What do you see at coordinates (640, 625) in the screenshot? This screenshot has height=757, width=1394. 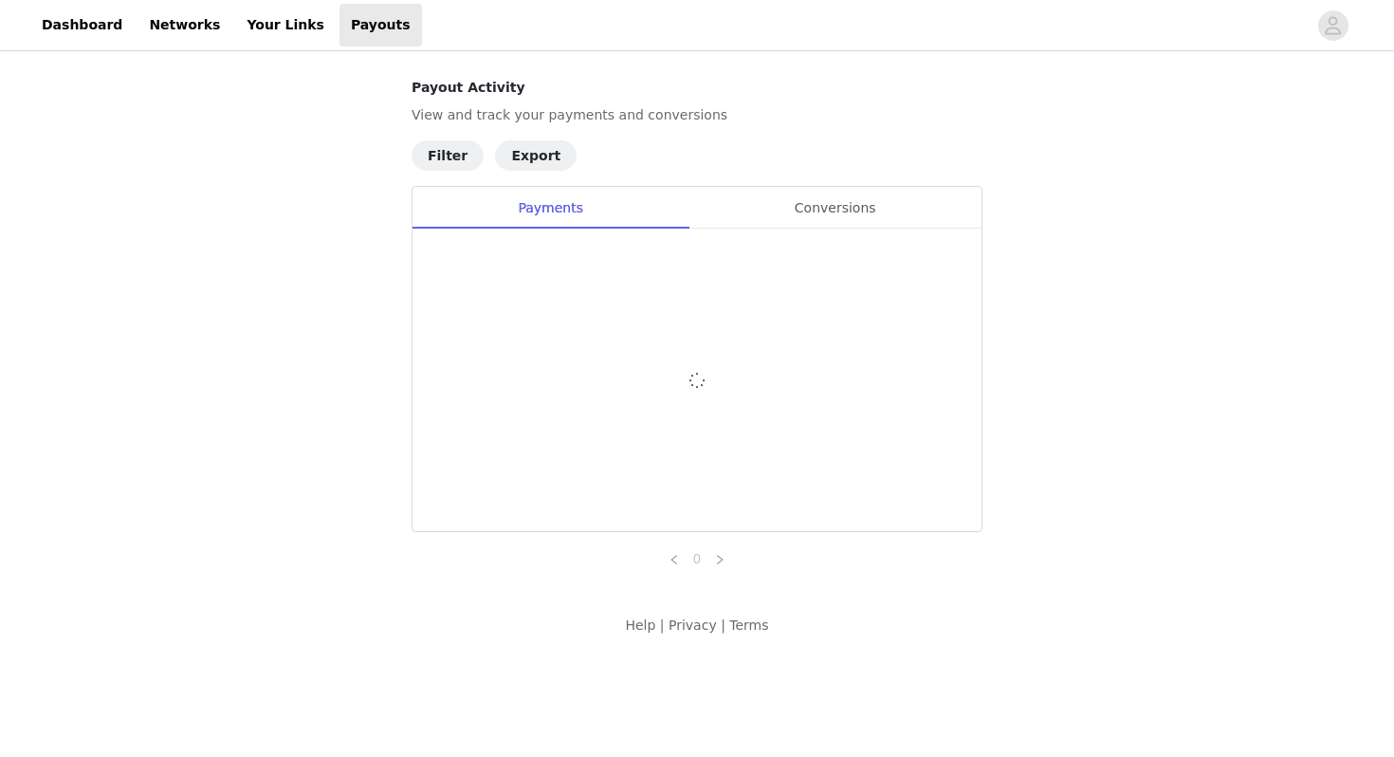 I see `a: Help` at bounding box center [640, 625].